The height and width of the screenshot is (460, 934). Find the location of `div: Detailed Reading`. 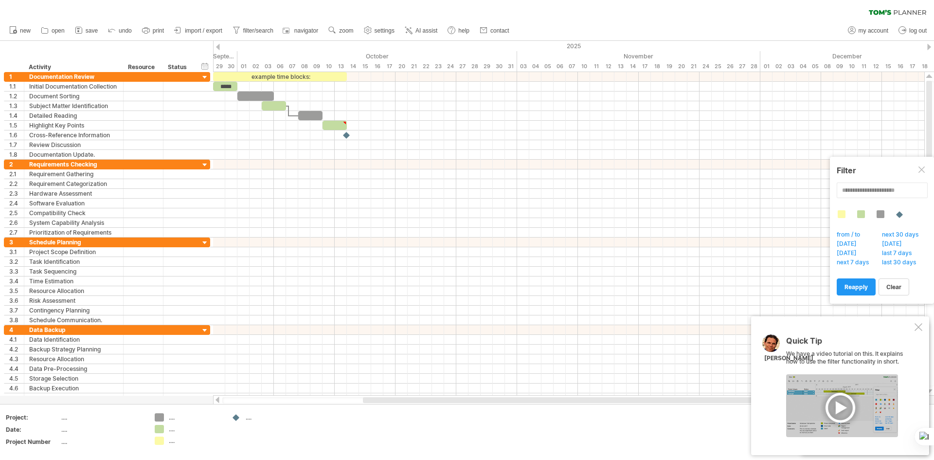

div: Detailed Reading is located at coordinates (73, 115).